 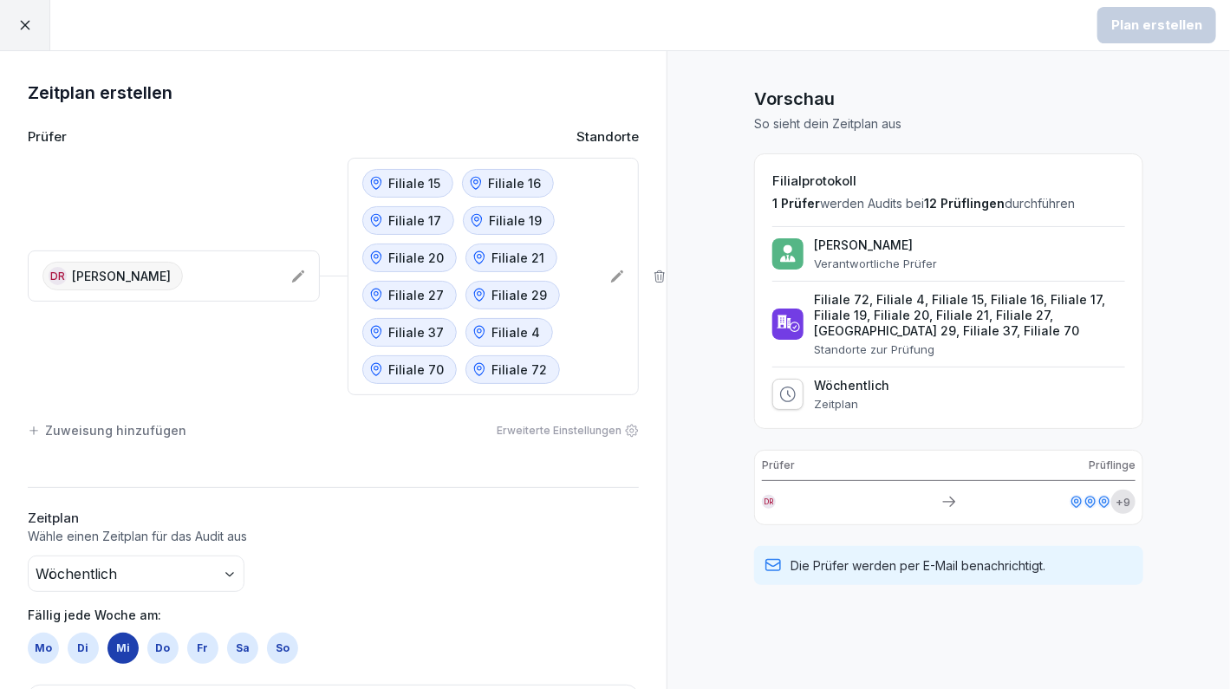 I want to click on div: Mo, so click(x=43, y=648).